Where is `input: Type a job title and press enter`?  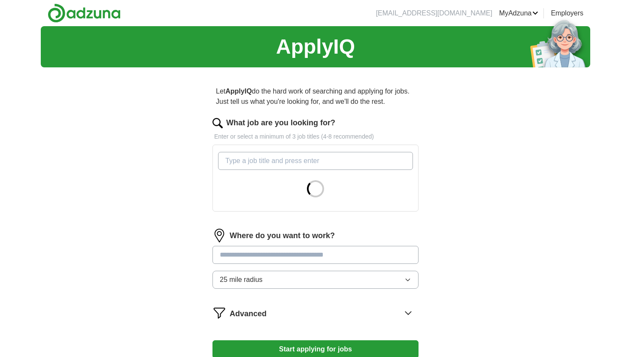 input: Type a job title and press enter is located at coordinates (315, 161).